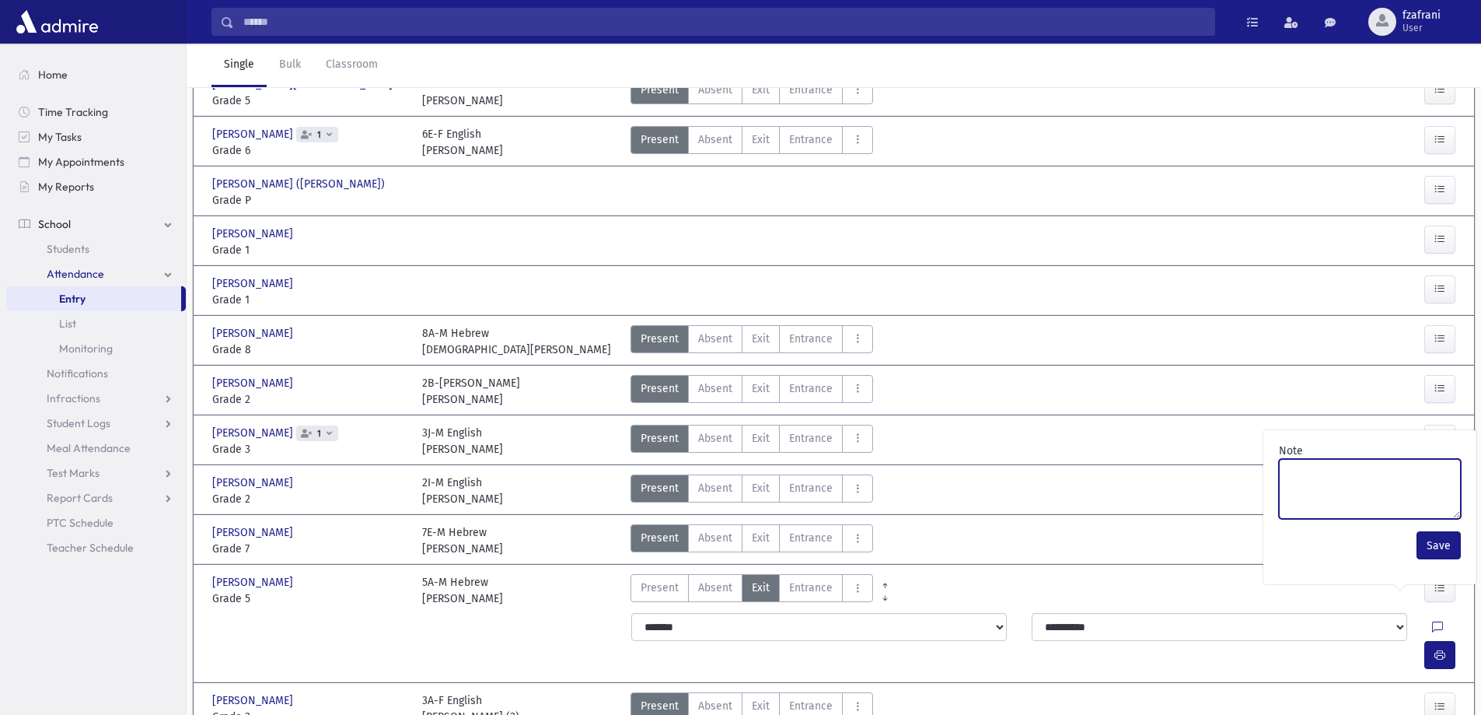  I want to click on a: Student Logs, so click(96, 423).